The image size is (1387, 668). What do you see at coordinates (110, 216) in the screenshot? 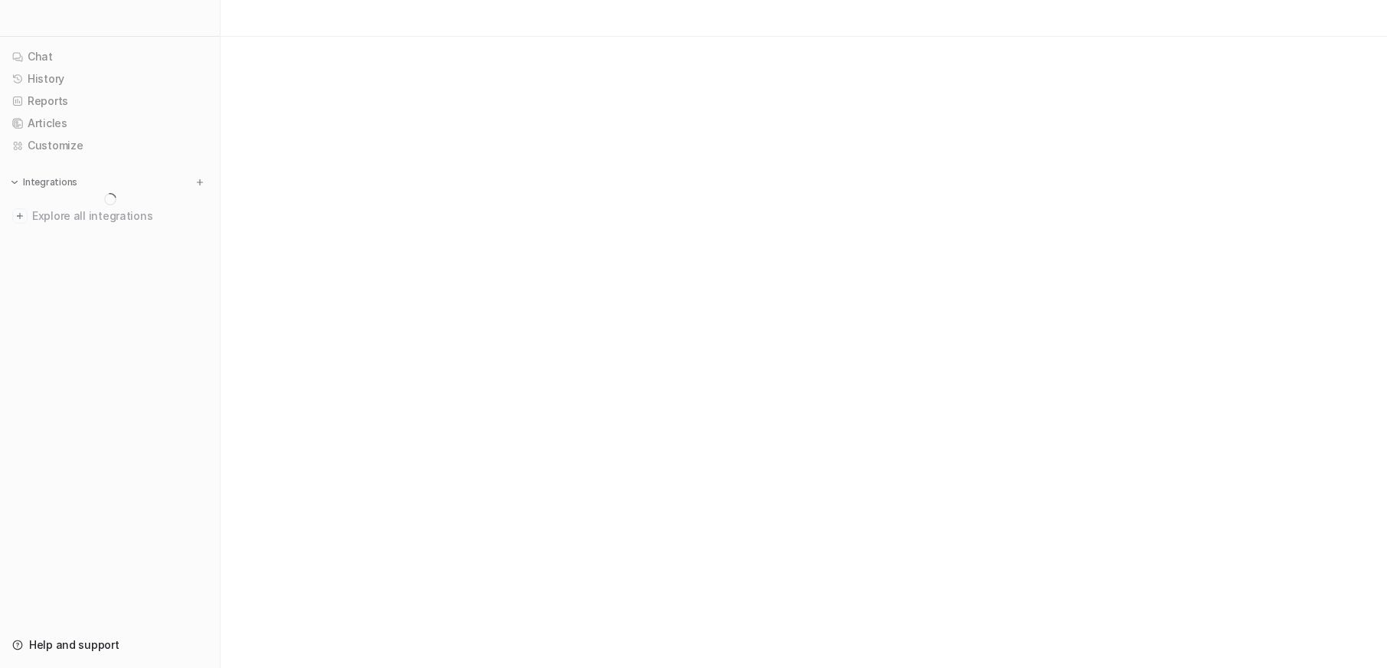
I see `a: Explore all integrations` at bounding box center [110, 216].